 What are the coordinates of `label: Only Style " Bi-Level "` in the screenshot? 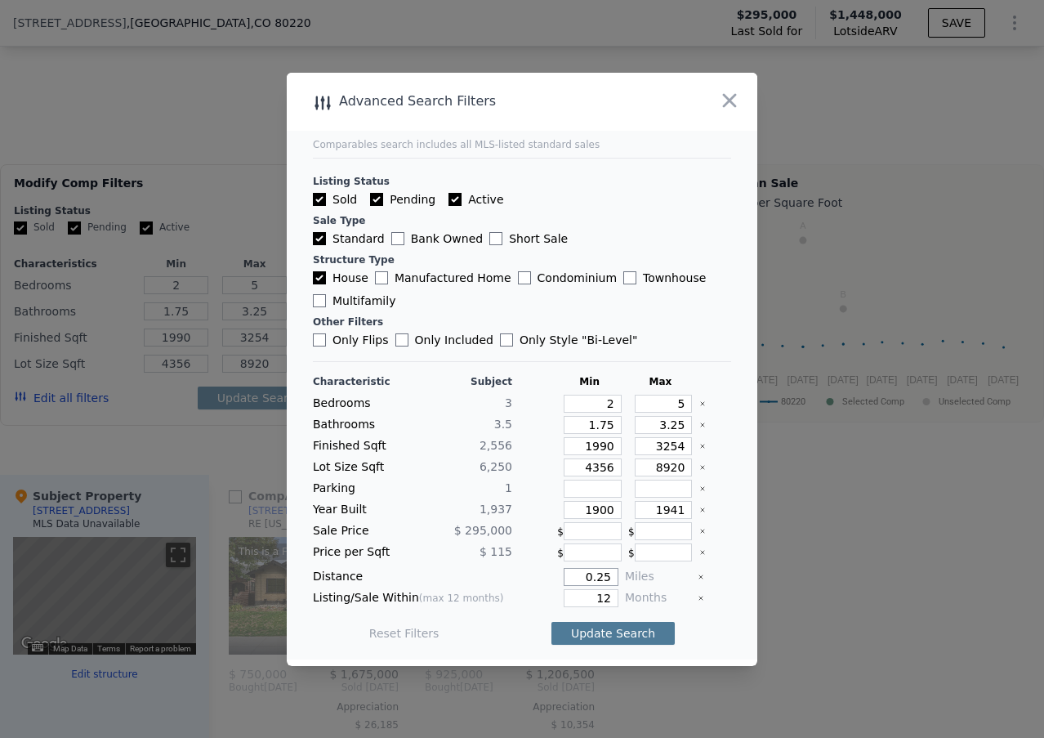 It's located at (569, 340).